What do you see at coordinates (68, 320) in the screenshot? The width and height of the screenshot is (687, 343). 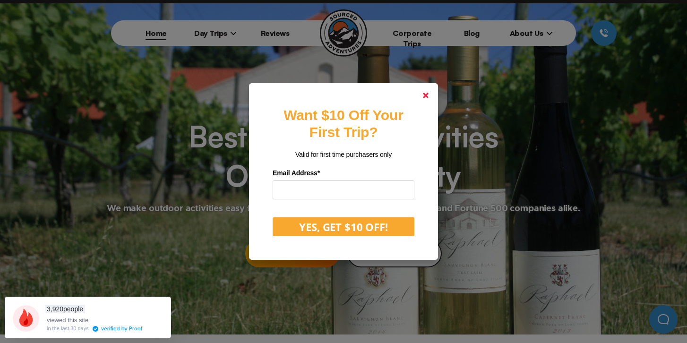 I see `span: viewed this site` at bounding box center [68, 320].